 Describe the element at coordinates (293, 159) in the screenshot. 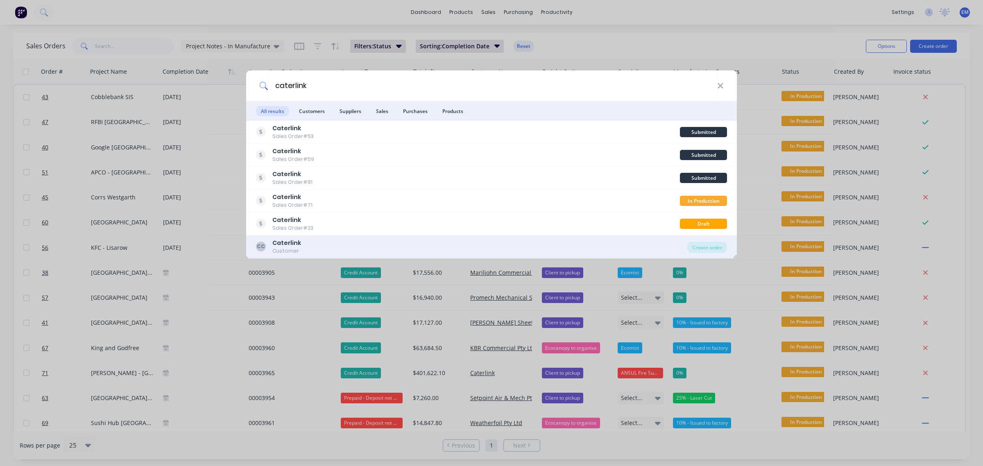

I see `div: Sales Order #59` at that location.